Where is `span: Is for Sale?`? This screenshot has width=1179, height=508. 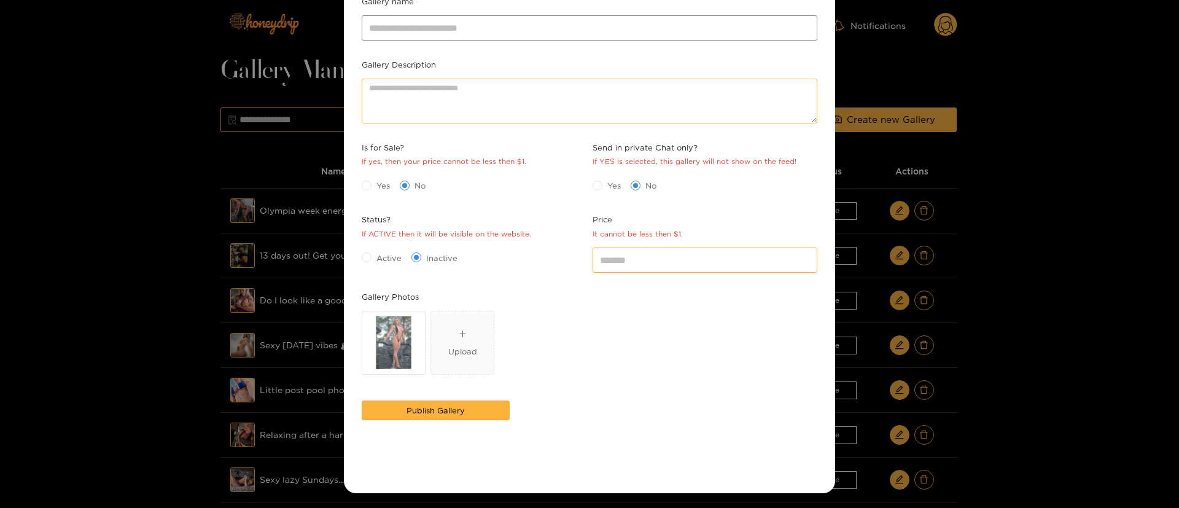
span: Is for Sale? is located at coordinates (444, 147).